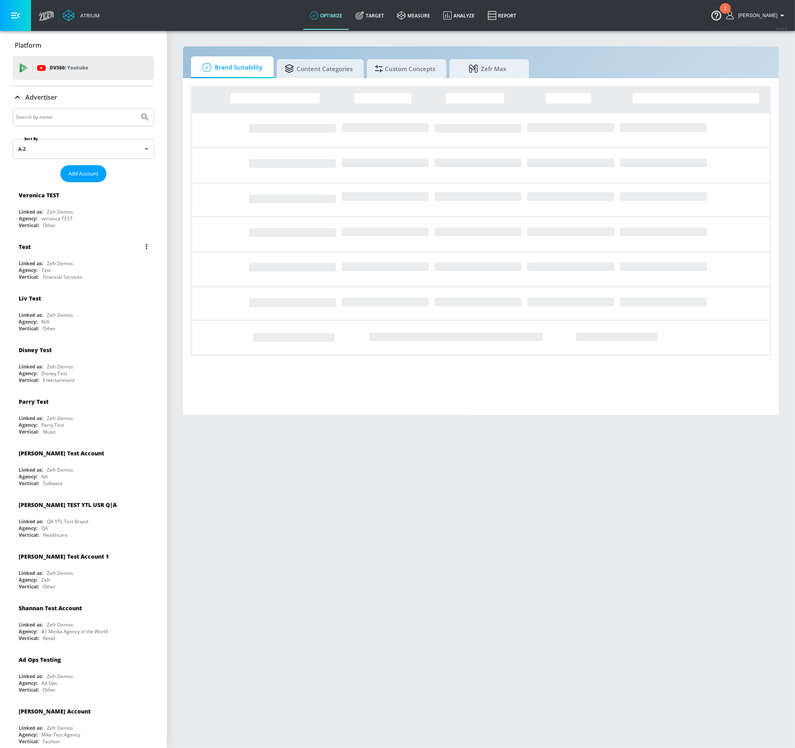  I want to click on div: Ad Ops TestingLinked as:Zefr DemosAgency:Ad OpsVertical:Other, so click(83, 673).